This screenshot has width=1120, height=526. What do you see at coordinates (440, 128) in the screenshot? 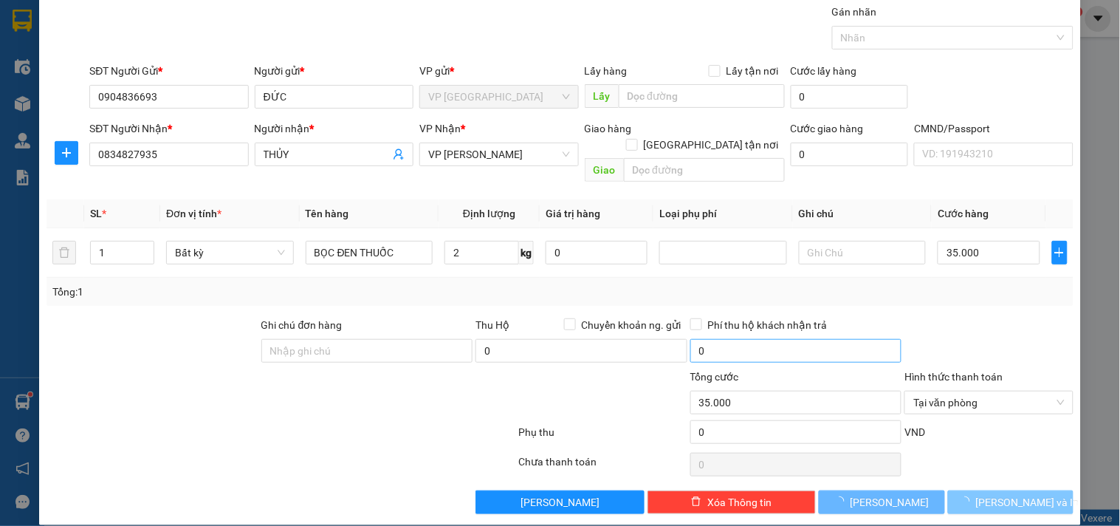
I see `span: VP Nhận` at bounding box center [440, 128].